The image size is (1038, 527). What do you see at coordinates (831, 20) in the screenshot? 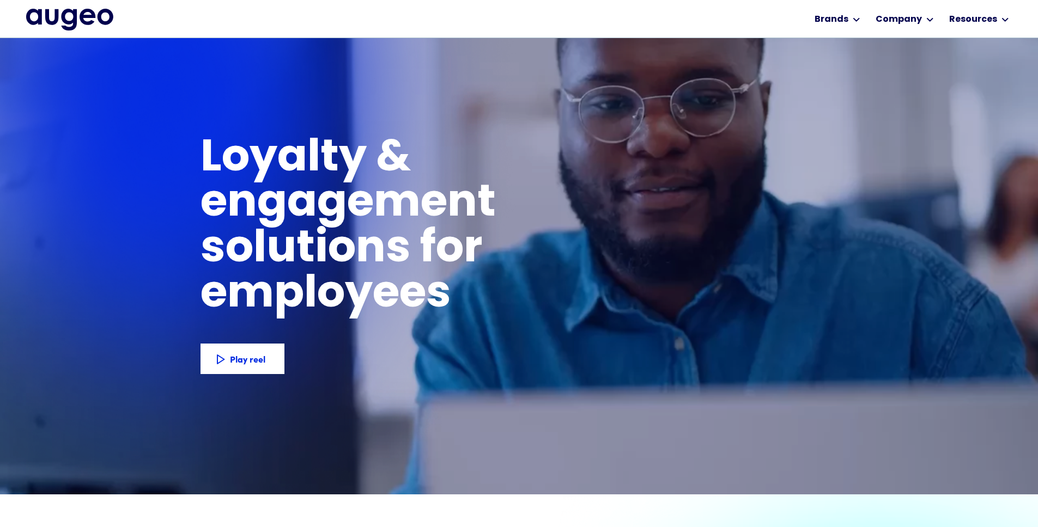
I see `div: Brands` at bounding box center [831, 20].